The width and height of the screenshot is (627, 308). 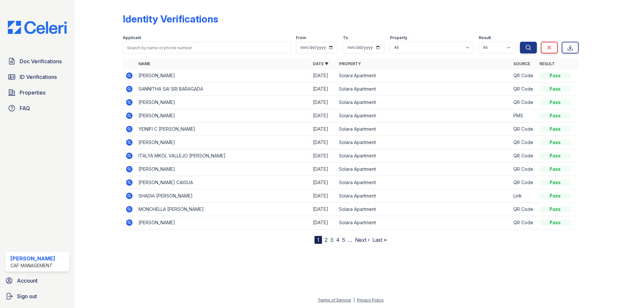 What do you see at coordinates (37, 61) in the screenshot?
I see `a: Doc Verifications` at bounding box center [37, 61].